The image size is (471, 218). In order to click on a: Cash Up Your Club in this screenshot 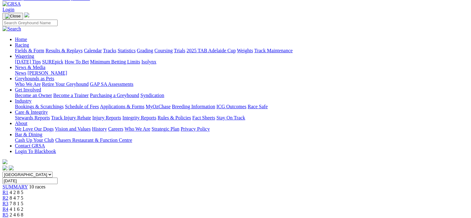, I will do `click(34, 140)`.